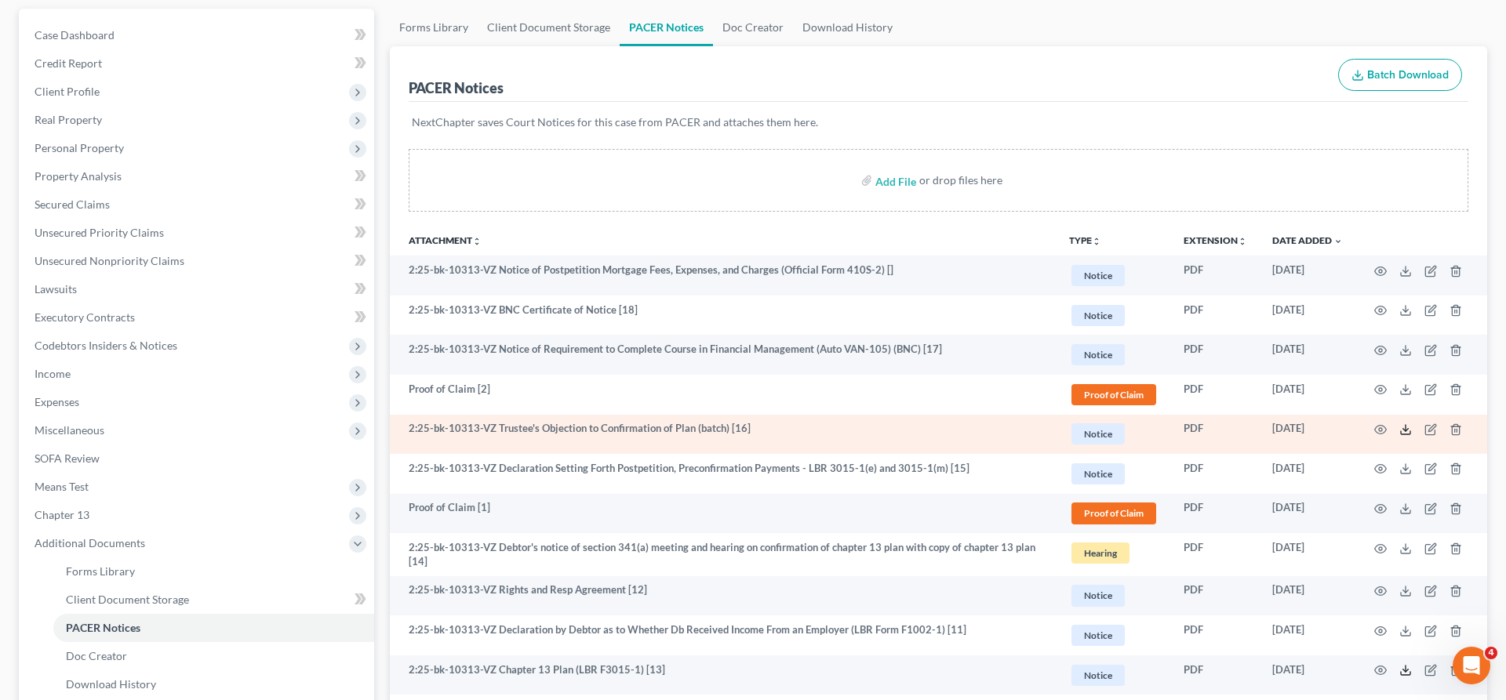 The width and height of the screenshot is (1506, 700). What do you see at coordinates (68, 63) in the screenshot?
I see `span: Credit Report` at bounding box center [68, 63].